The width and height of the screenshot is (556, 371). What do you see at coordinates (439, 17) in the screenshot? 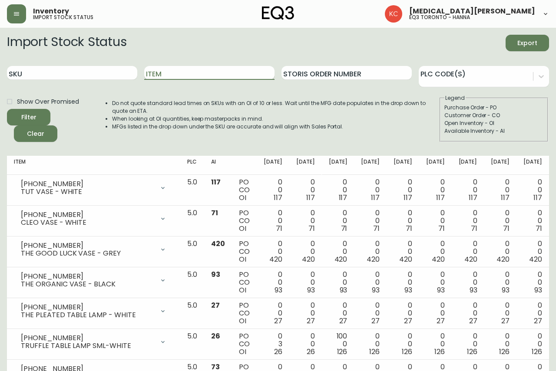
I see `h5: eq3 toronto - hanna` at bounding box center [439, 17].